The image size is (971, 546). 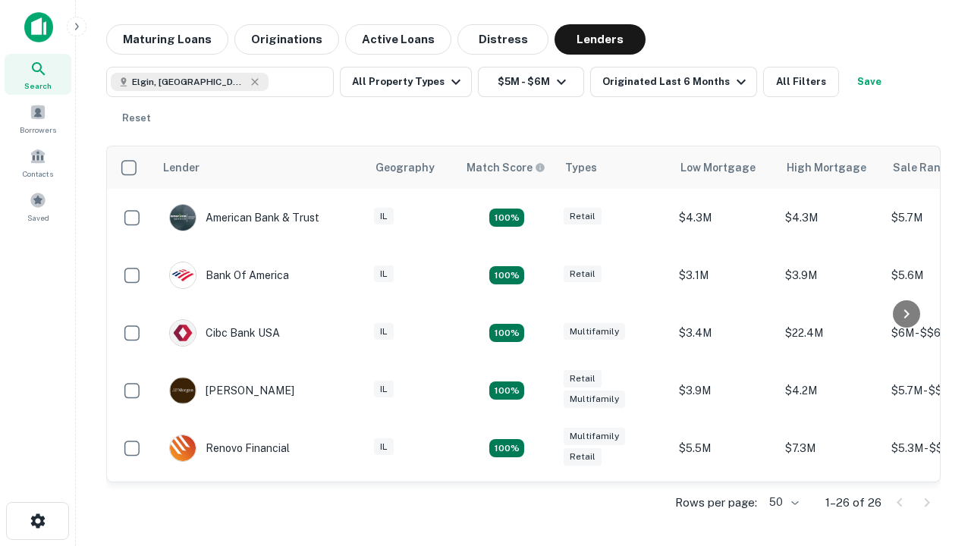 I want to click on div: High Mortgage, so click(x=826, y=168).